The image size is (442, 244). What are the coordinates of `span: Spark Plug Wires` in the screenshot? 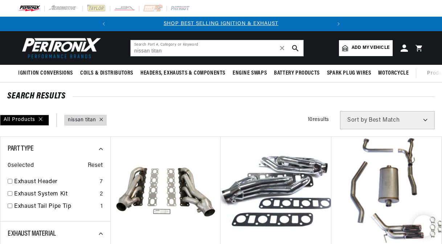 It's located at (349, 73).